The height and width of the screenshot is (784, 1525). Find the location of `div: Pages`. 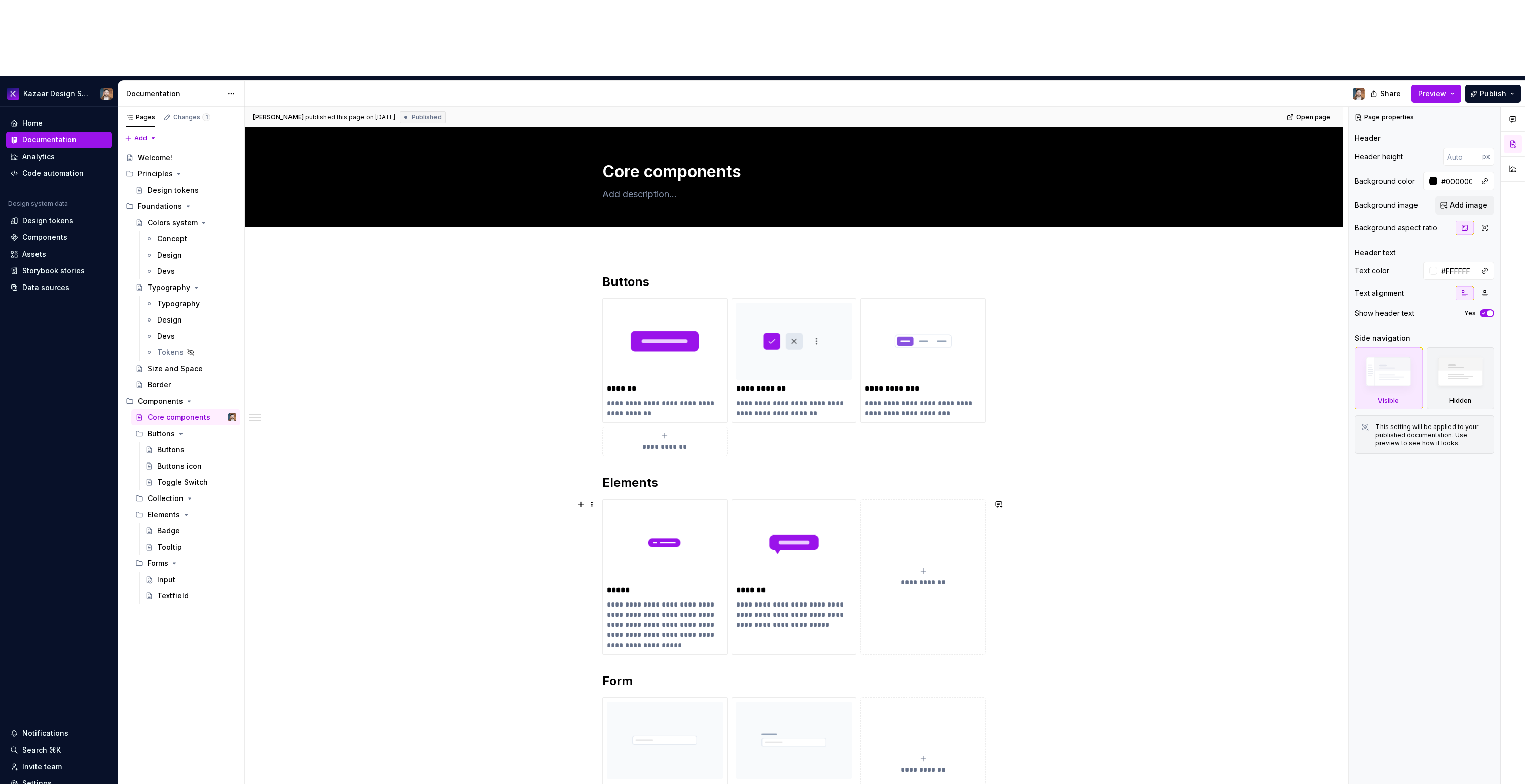

div: Pages is located at coordinates (140, 117).